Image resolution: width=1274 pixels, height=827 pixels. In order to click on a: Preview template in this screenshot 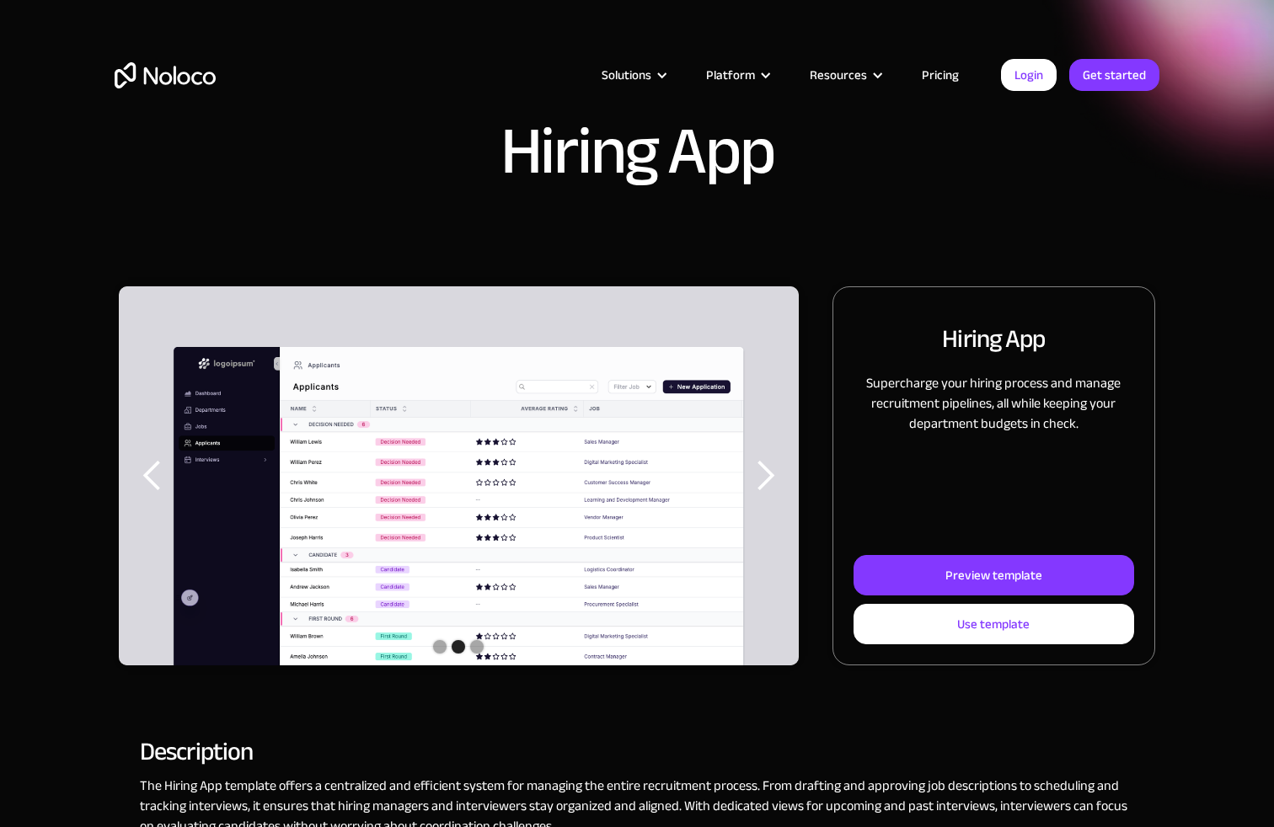, I will do `click(993, 575)`.